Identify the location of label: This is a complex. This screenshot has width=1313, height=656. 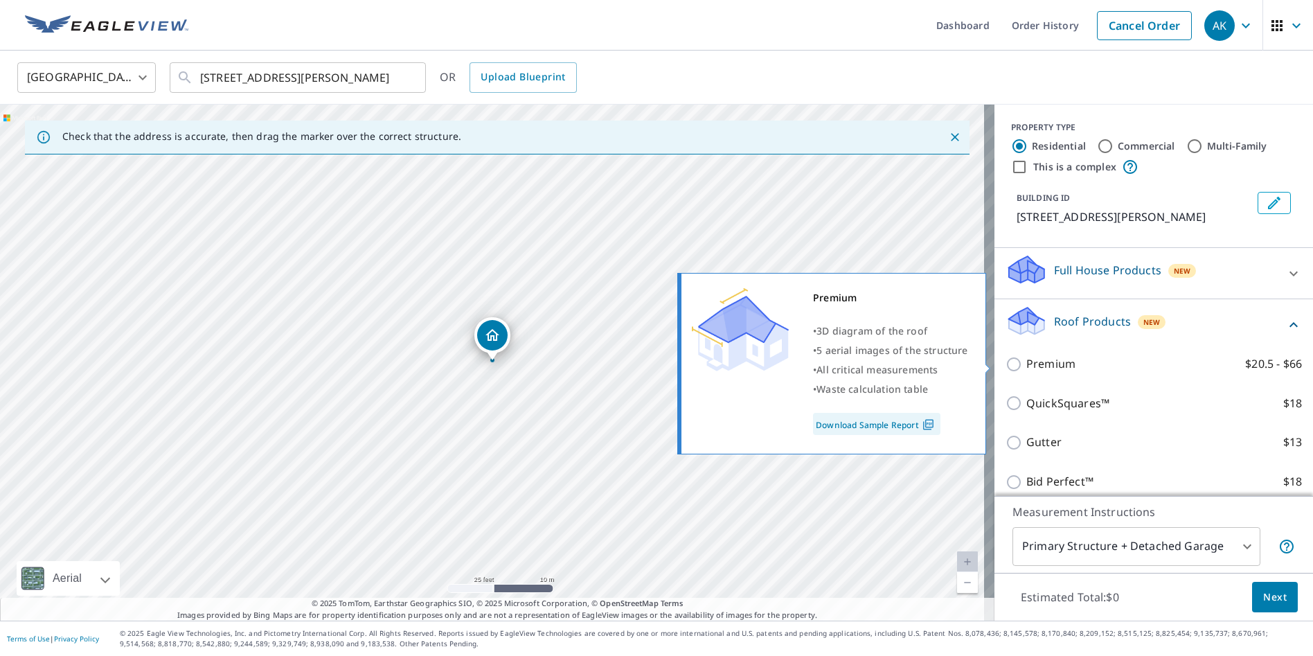
(1075, 167).